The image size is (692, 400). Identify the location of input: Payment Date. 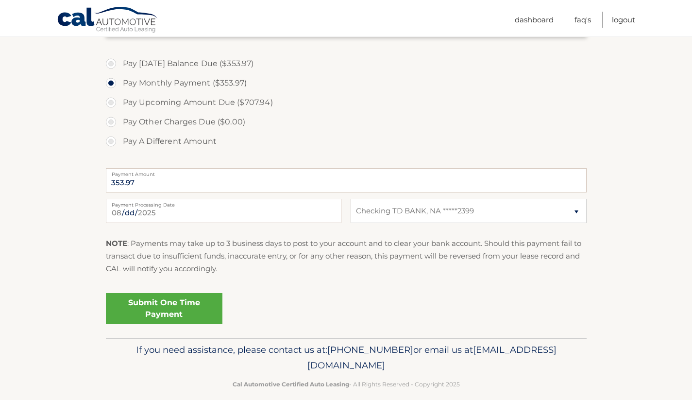
(223, 211).